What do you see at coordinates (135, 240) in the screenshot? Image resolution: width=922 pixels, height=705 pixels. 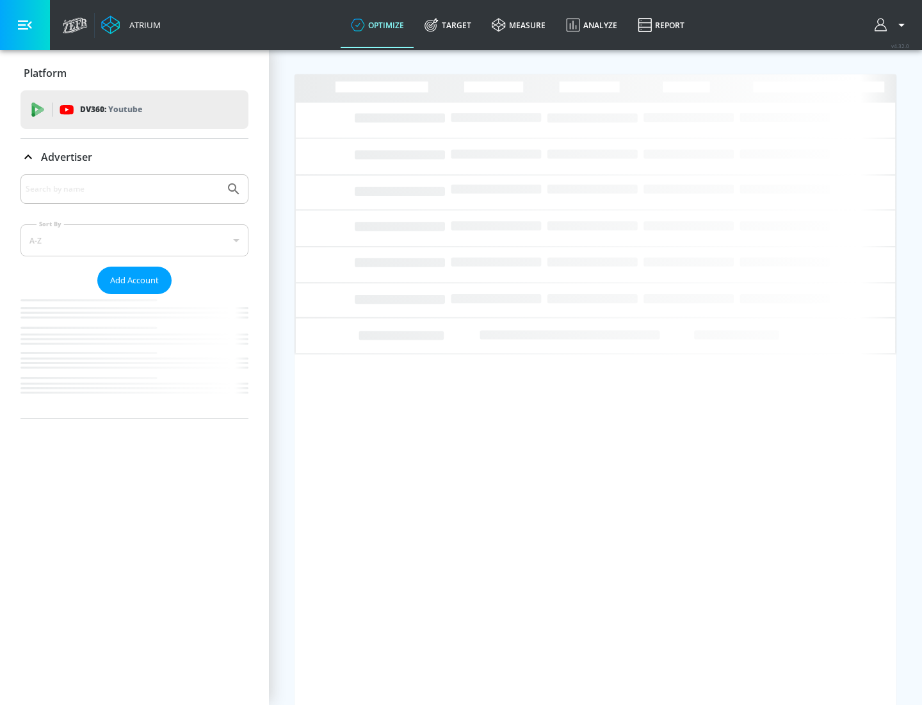 I see `div: A-Z` at bounding box center [135, 240].